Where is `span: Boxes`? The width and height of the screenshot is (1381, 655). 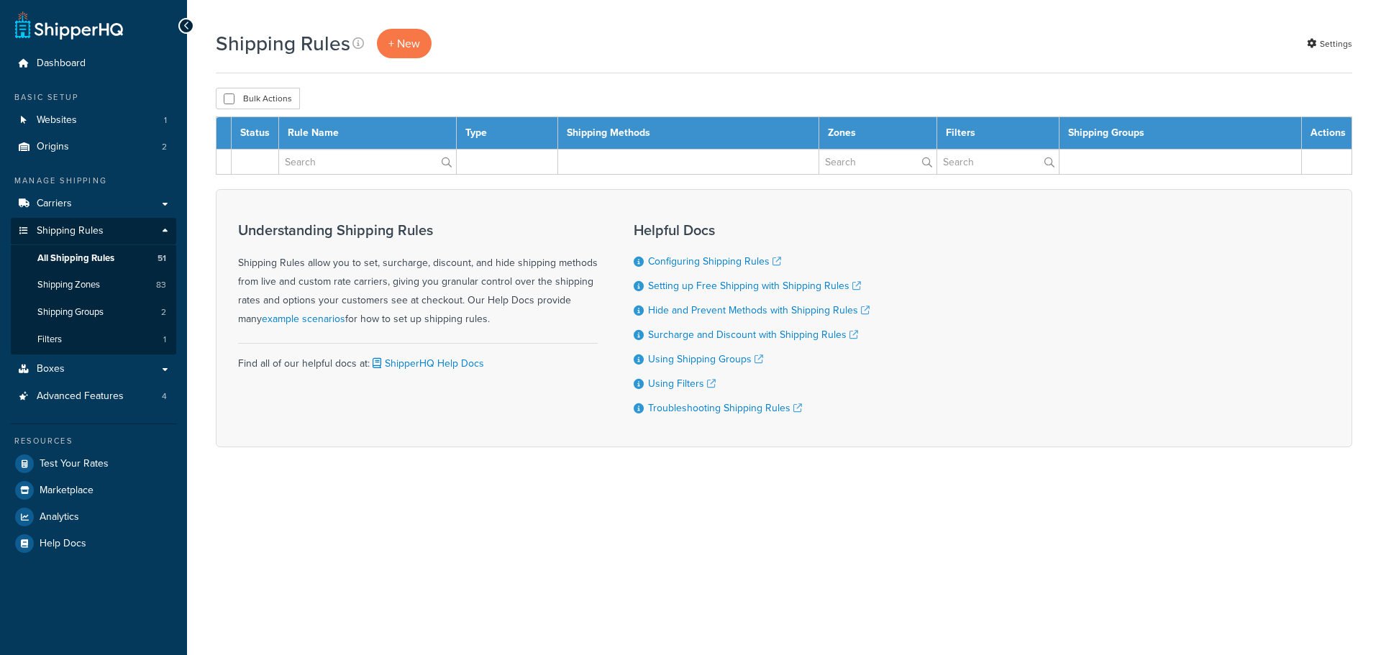
span: Boxes is located at coordinates (50, 369).